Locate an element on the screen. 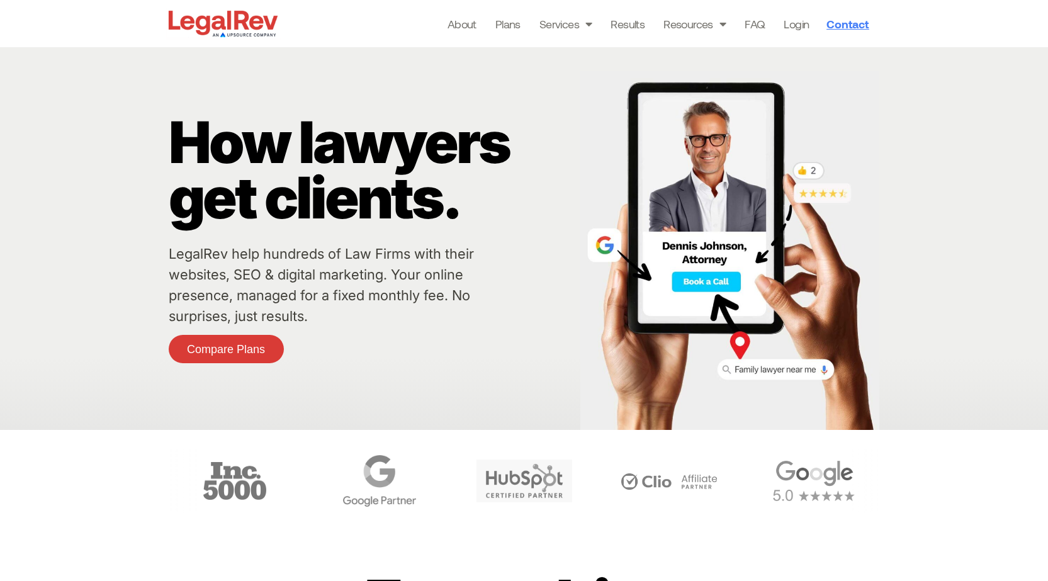  div: Carousel is located at coordinates (524, 481).